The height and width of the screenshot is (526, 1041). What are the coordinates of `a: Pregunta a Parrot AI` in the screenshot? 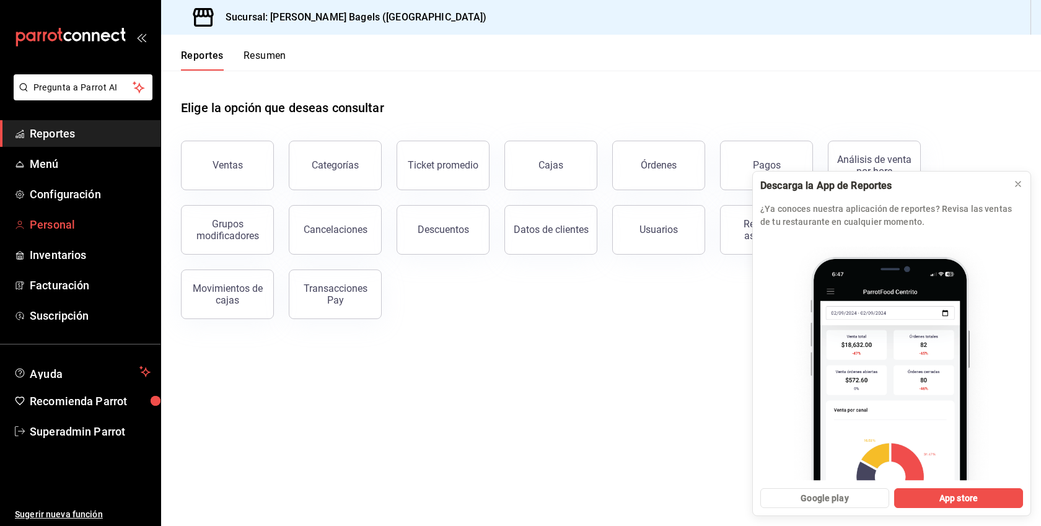 It's located at (81, 96).